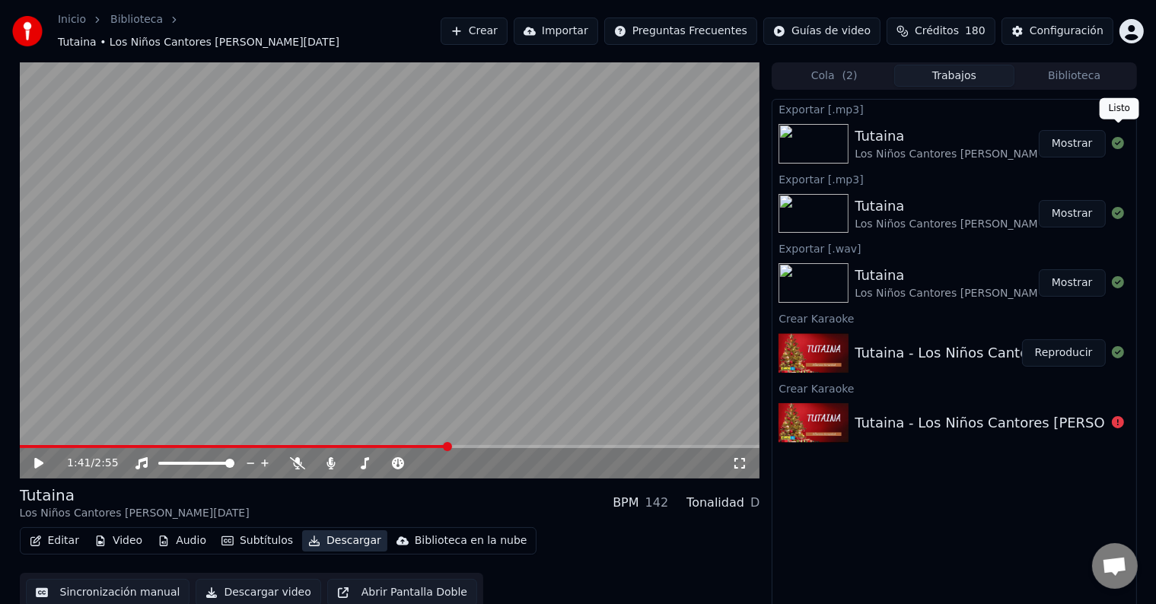  Describe the element at coordinates (716, 503) in the screenshot. I see `div: Tonalidad` at that location.